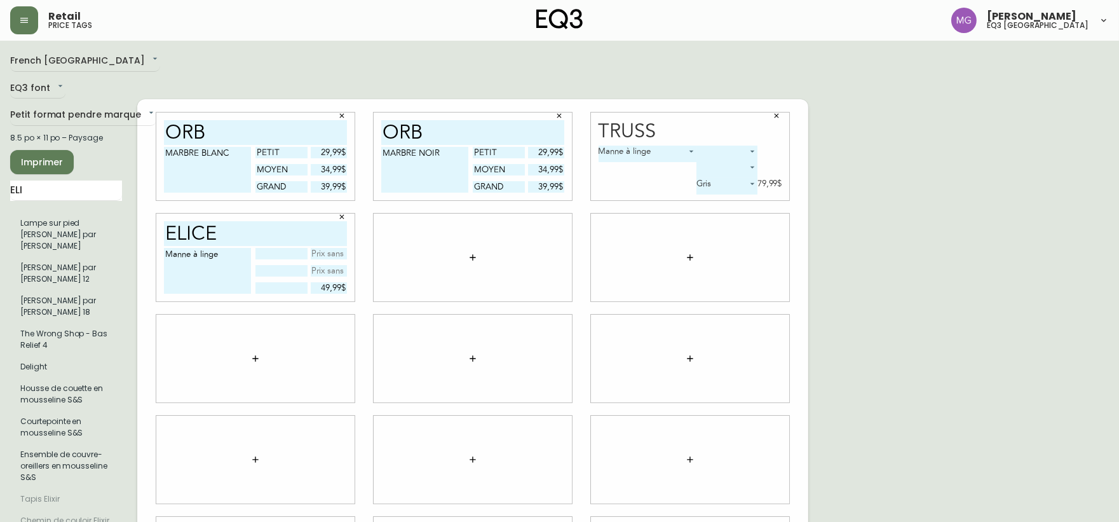 Image resolution: width=1119 pixels, height=522 pixels. What do you see at coordinates (770, 184) in the screenshot?
I see `div: 79,99$` at bounding box center [770, 184].